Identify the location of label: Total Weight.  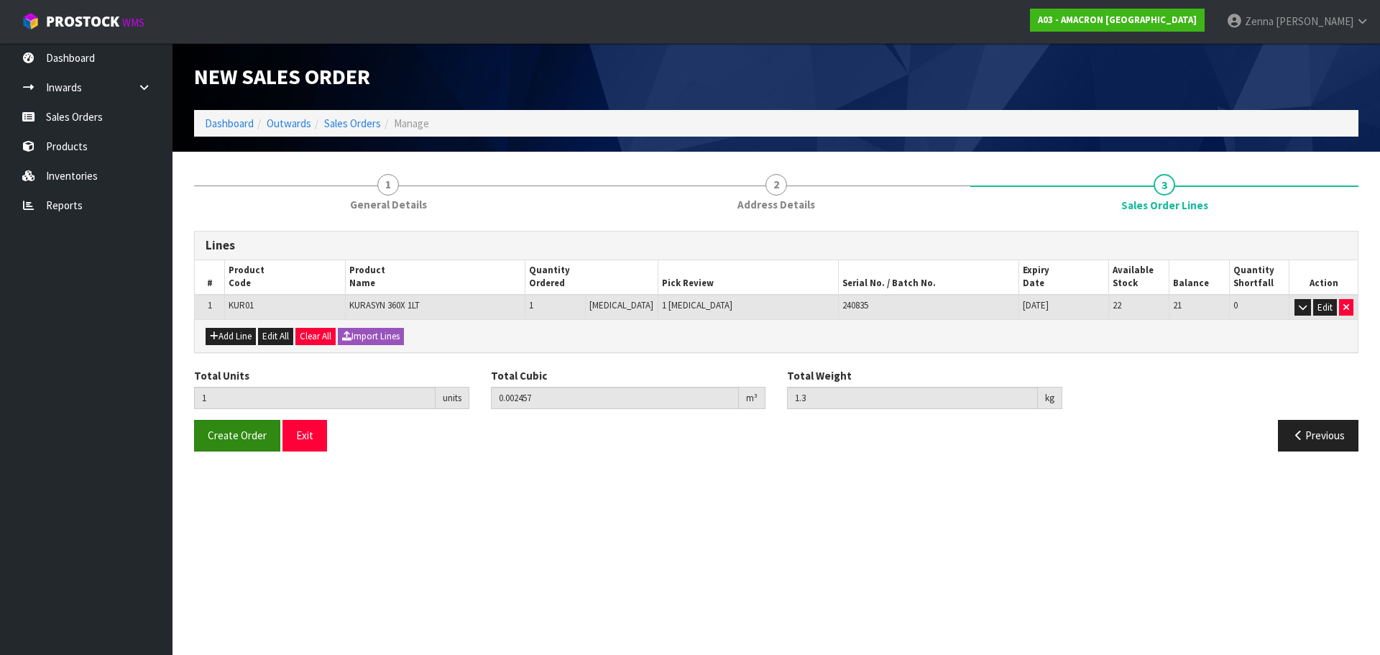
(819, 375).